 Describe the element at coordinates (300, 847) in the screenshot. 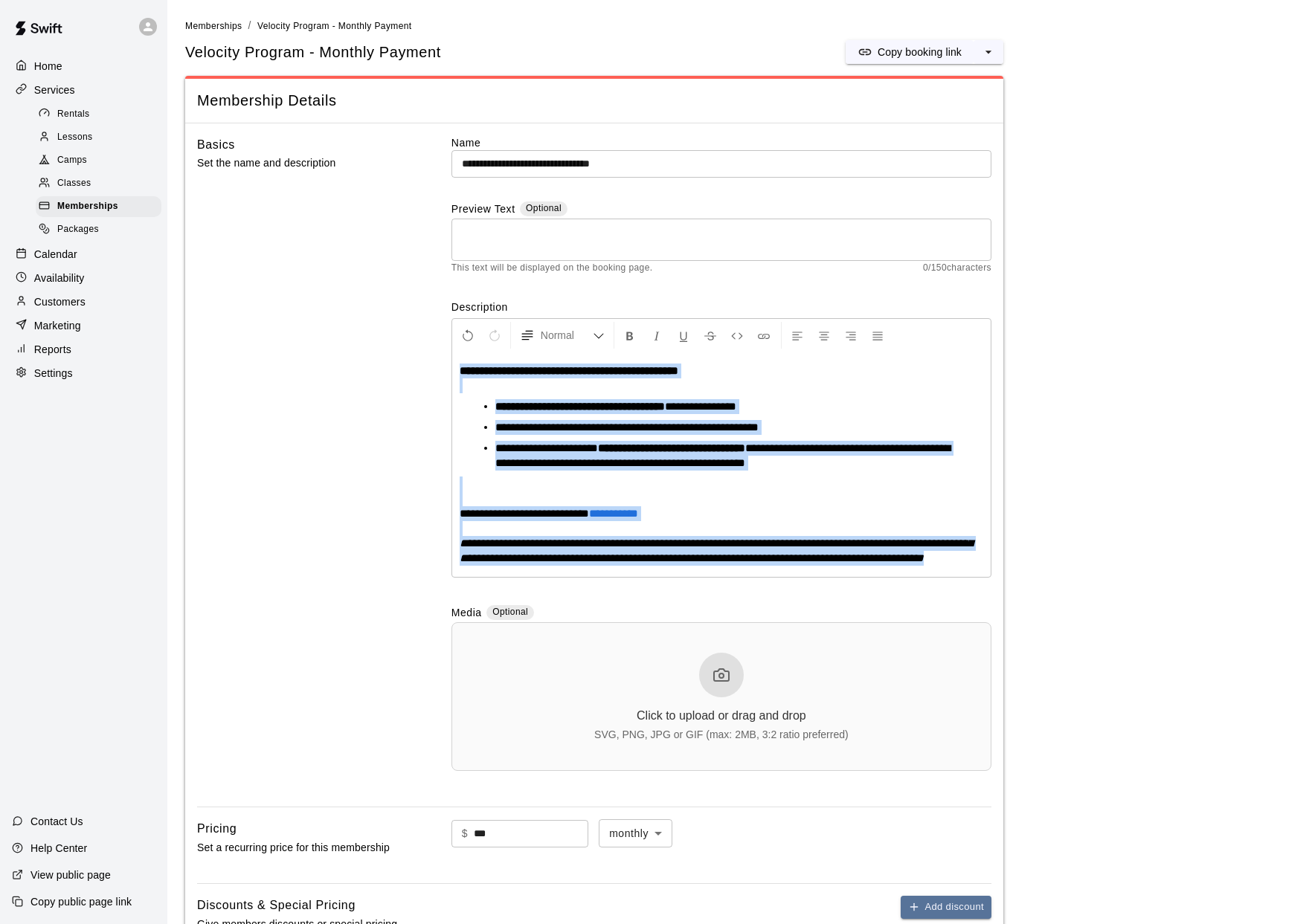

I see `p: Set a recurring price for this membership` at that location.